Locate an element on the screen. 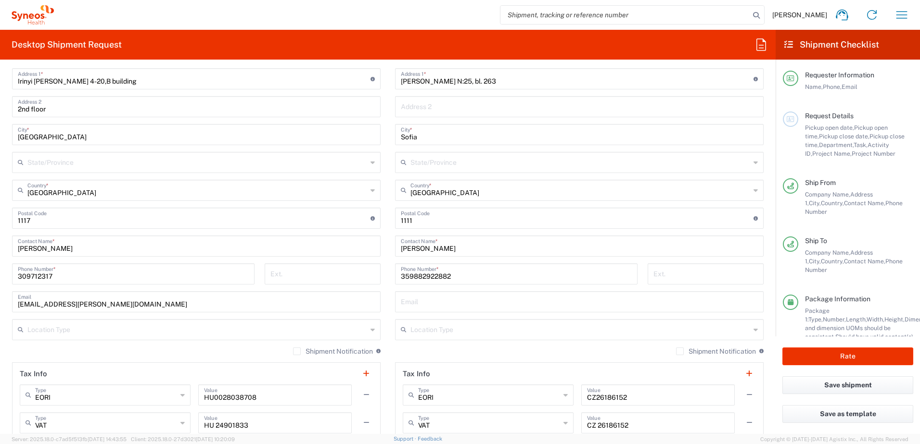  span: Name, is located at coordinates (813, 87).